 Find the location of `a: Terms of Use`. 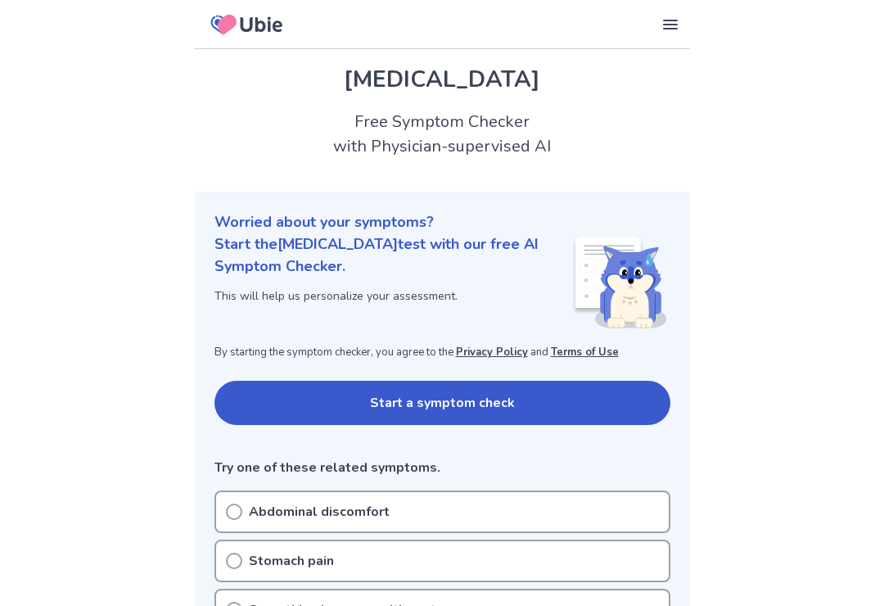

a: Terms of Use is located at coordinates (584, 352).